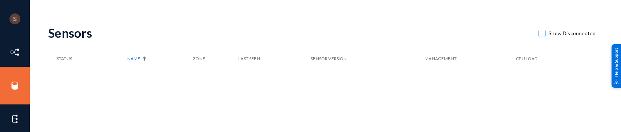 The height and width of the screenshot is (132, 621). I want to click on img: help_support.svg, so click(616, 82).